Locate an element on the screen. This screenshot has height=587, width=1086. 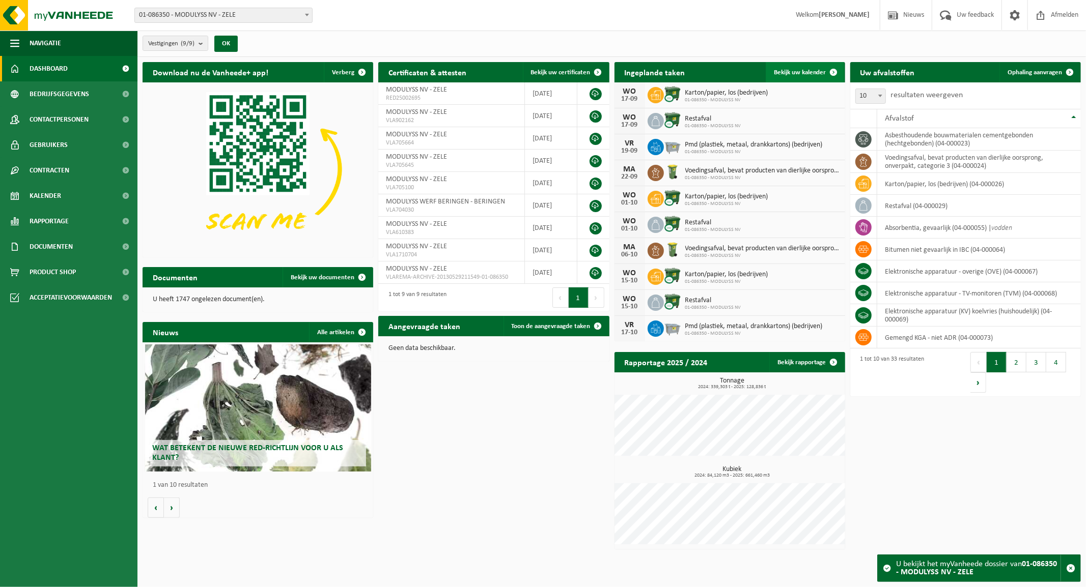
span: Ophaling aanvragen is located at coordinates (1034, 72).